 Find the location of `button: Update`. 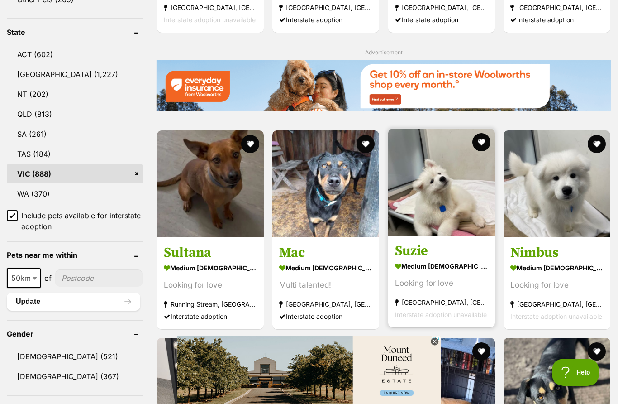

button: Update is located at coordinates (73, 302).